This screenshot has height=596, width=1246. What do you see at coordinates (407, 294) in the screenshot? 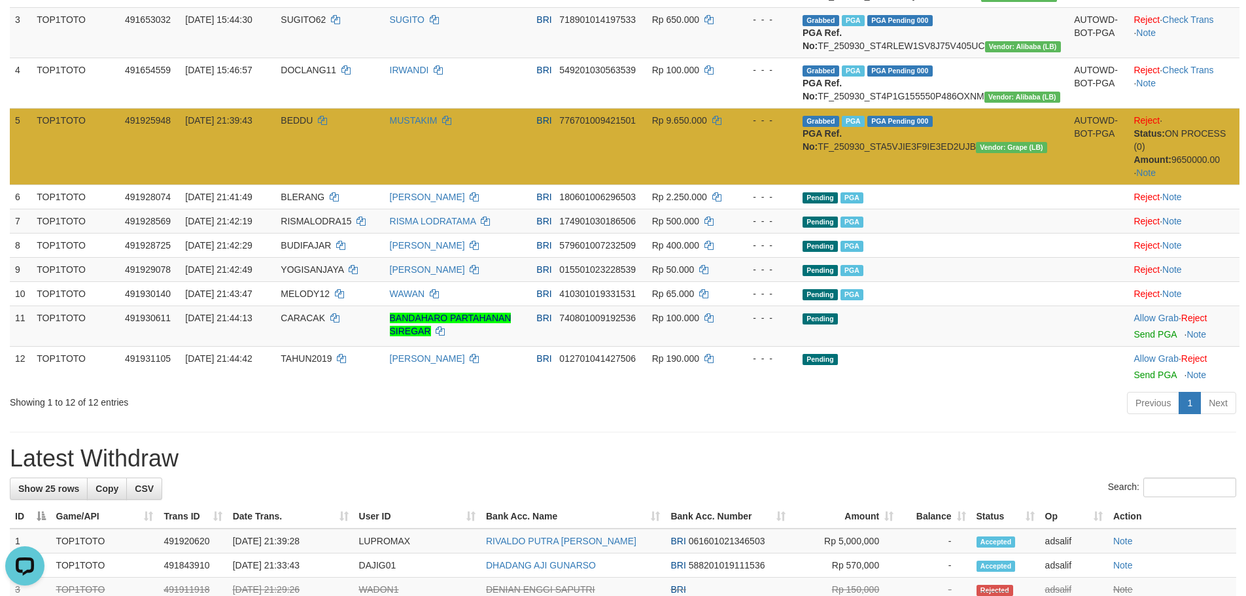
I see `a: WAWAN` at bounding box center [407, 294].